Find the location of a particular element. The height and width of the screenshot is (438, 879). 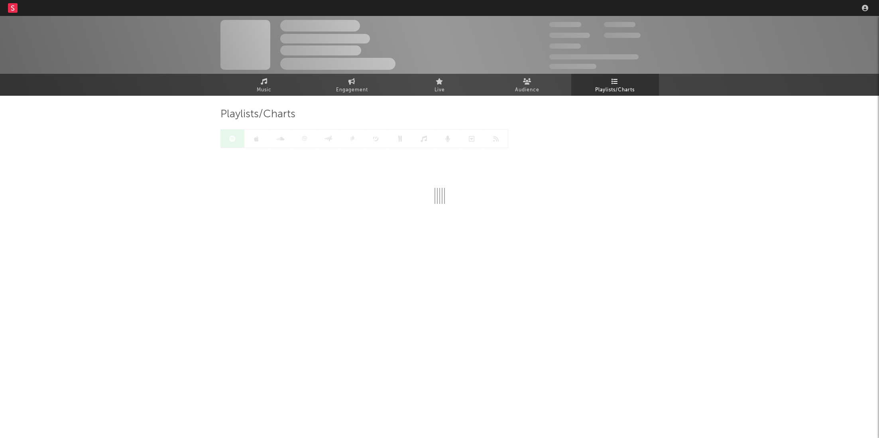

a: Playlists/Charts is located at coordinates (615, 84).